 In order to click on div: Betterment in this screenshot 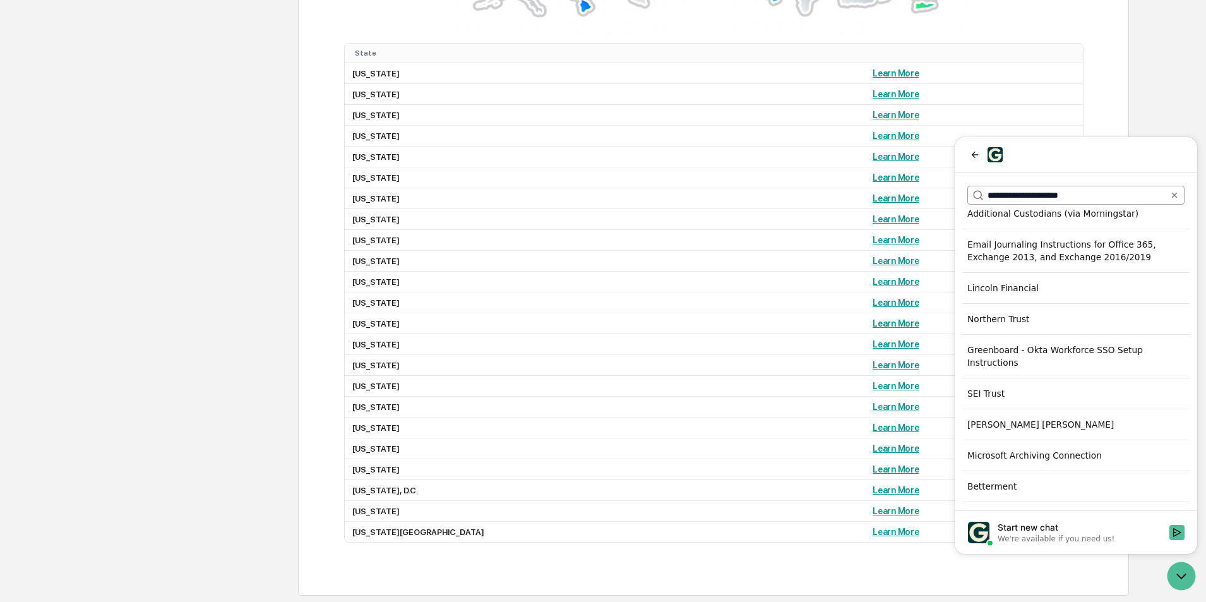, I will do `click(121, 349)`.